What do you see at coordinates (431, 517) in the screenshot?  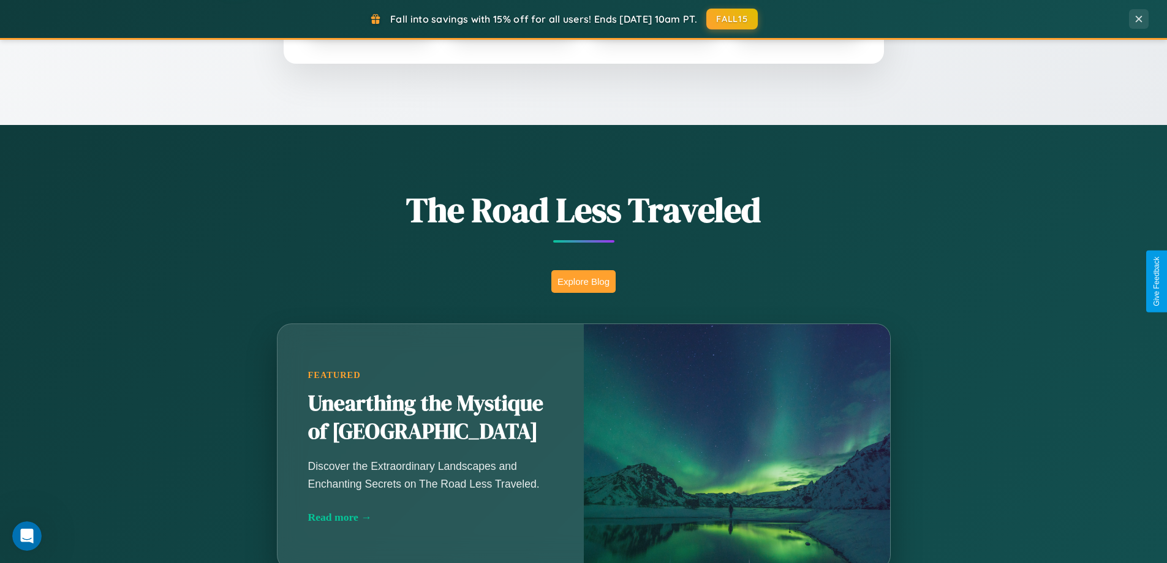 I see `div: Read more →` at bounding box center [431, 517].